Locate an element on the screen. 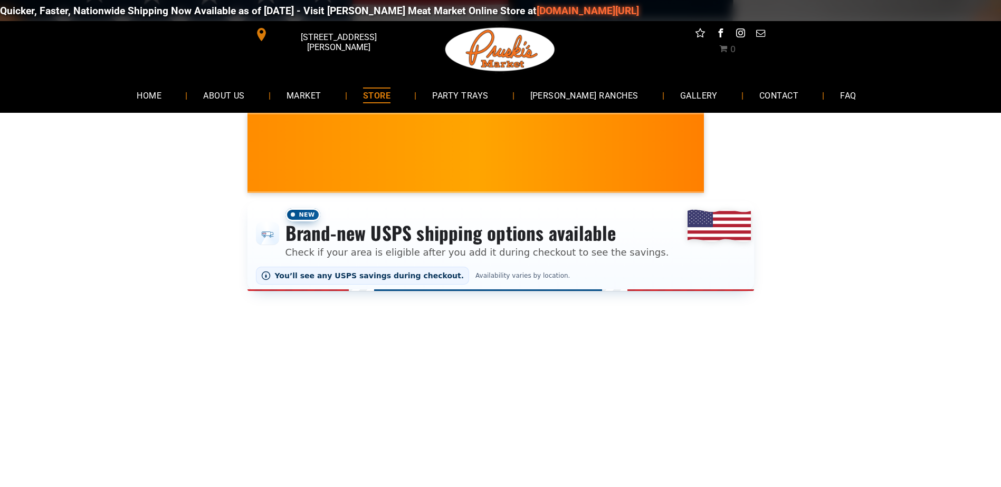 This screenshot has width=1001, height=487. a: ABOUT US is located at coordinates (224, 95).